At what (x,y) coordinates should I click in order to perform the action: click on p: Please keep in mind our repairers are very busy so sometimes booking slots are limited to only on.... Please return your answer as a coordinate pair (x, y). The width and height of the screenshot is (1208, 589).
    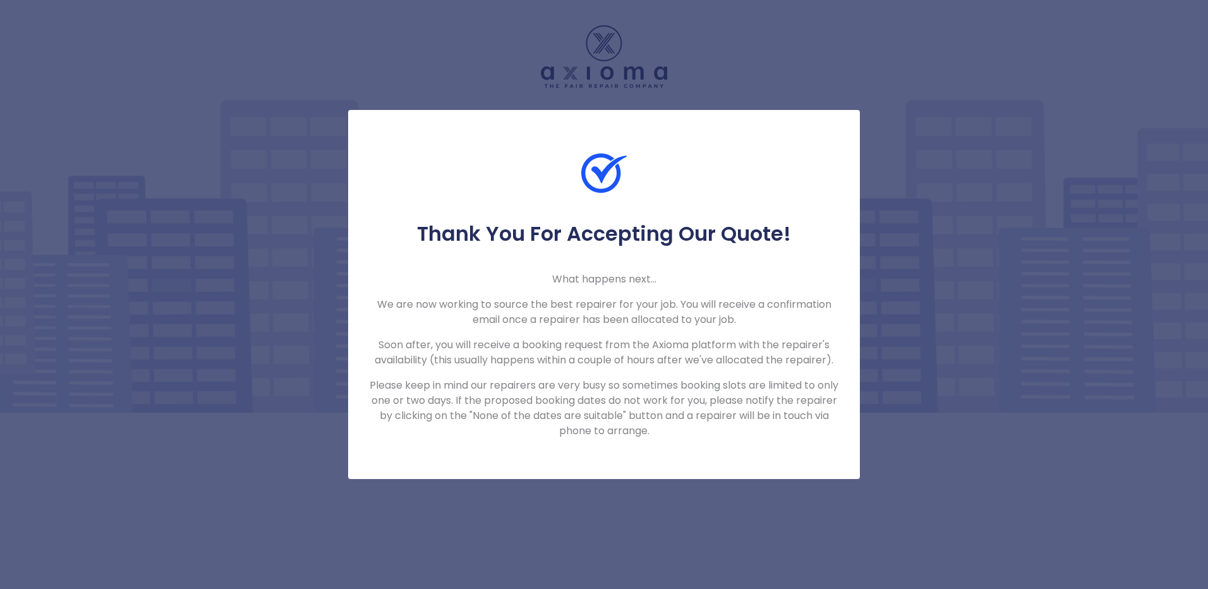
    Looking at the image, I should click on (604, 408).